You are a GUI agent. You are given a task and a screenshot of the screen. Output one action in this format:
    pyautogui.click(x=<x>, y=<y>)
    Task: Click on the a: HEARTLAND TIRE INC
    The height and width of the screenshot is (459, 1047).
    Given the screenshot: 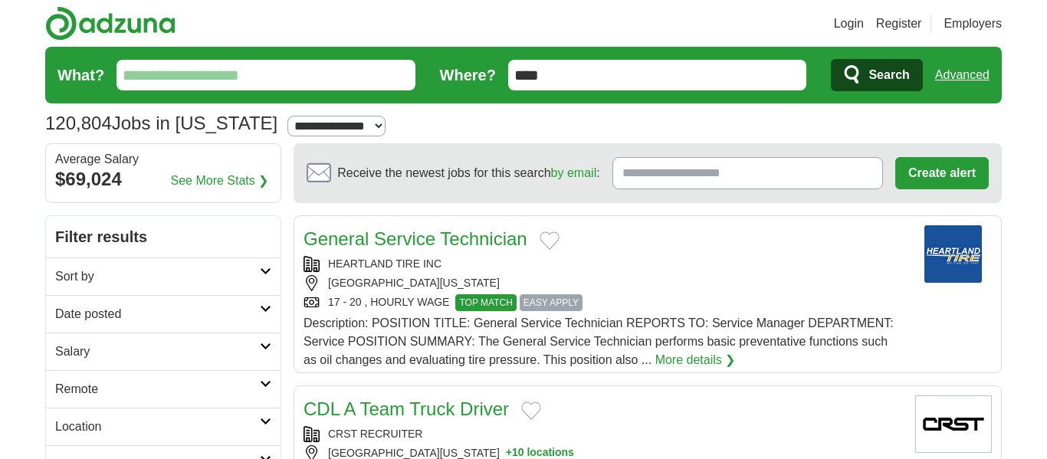 What is the action you would take?
    pyautogui.click(x=385, y=264)
    